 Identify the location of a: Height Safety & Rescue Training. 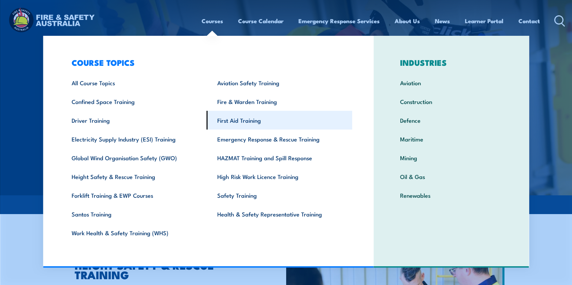
(134, 176).